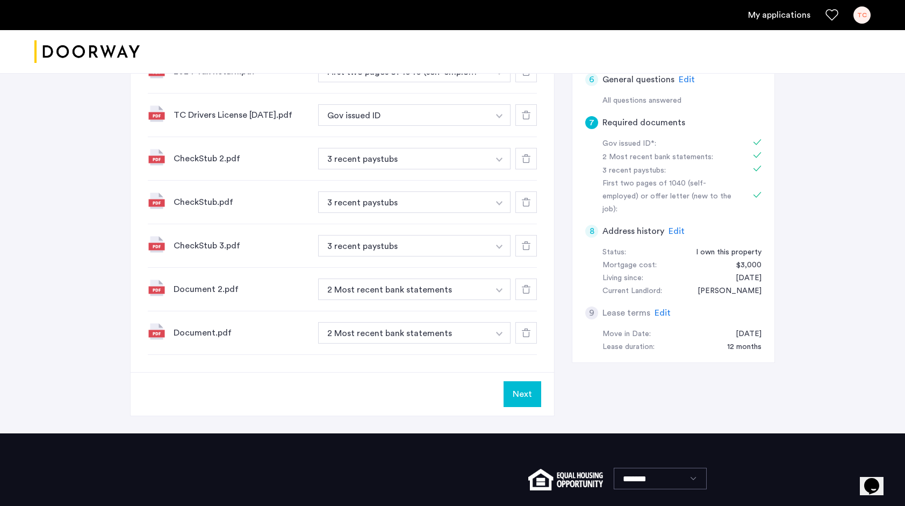 This screenshot has height=506, width=905. What do you see at coordinates (670, 144) in the screenshot?
I see `div: Gov issued ID*:` at bounding box center [670, 144].